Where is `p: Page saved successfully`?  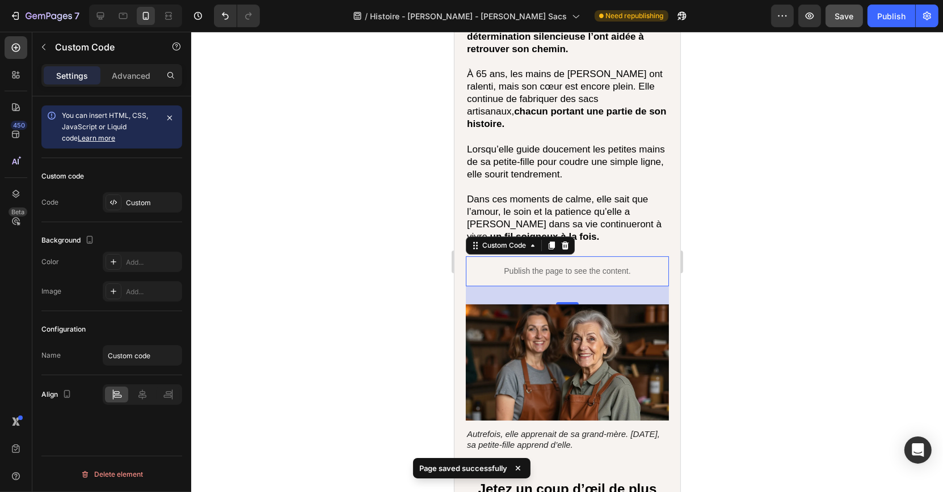 p: Page saved successfully is located at coordinates (464, 469).